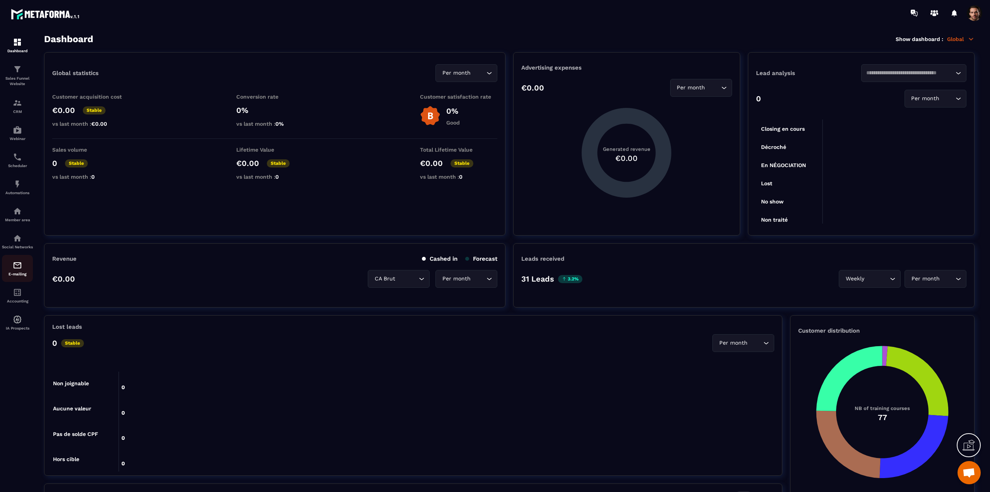 The image size is (990, 492). Describe the element at coordinates (91, 150) in the screenshot. I see `p: Sales volume` at that location.